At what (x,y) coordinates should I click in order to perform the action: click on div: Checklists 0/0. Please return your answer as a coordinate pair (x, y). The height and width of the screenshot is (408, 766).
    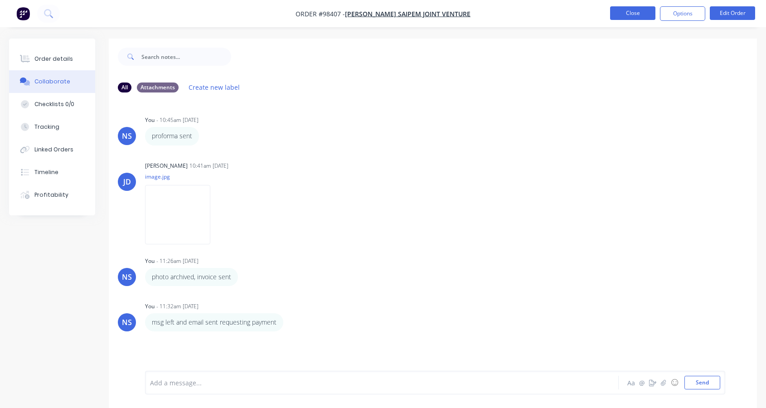
    Looking at the image, I should click on (54, 104).